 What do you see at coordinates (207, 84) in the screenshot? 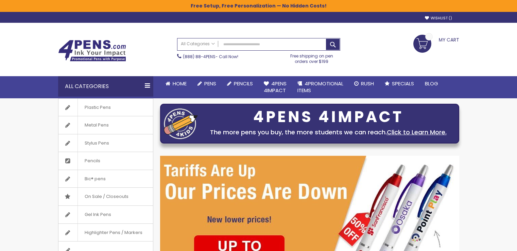
I see `a: Pens` at bounding box center [207, 84].